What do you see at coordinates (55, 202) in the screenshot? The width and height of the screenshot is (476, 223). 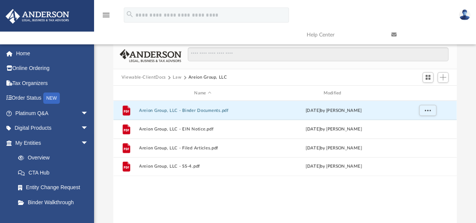 I see `a: Binder Walkthrough` at bounding box center [55, 202].